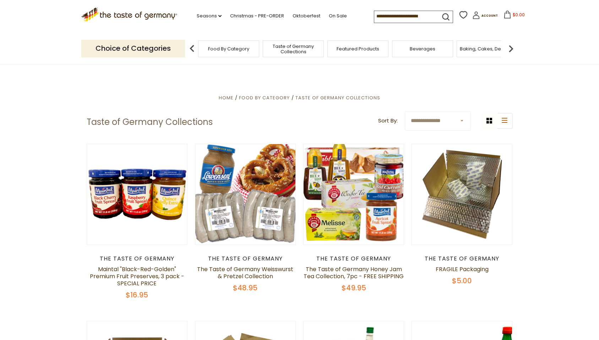 This screenshot has height=340, width=599. Describe the element at coordinates (358, 49) in the screenshot. I see `a: Featured Products` at that location.